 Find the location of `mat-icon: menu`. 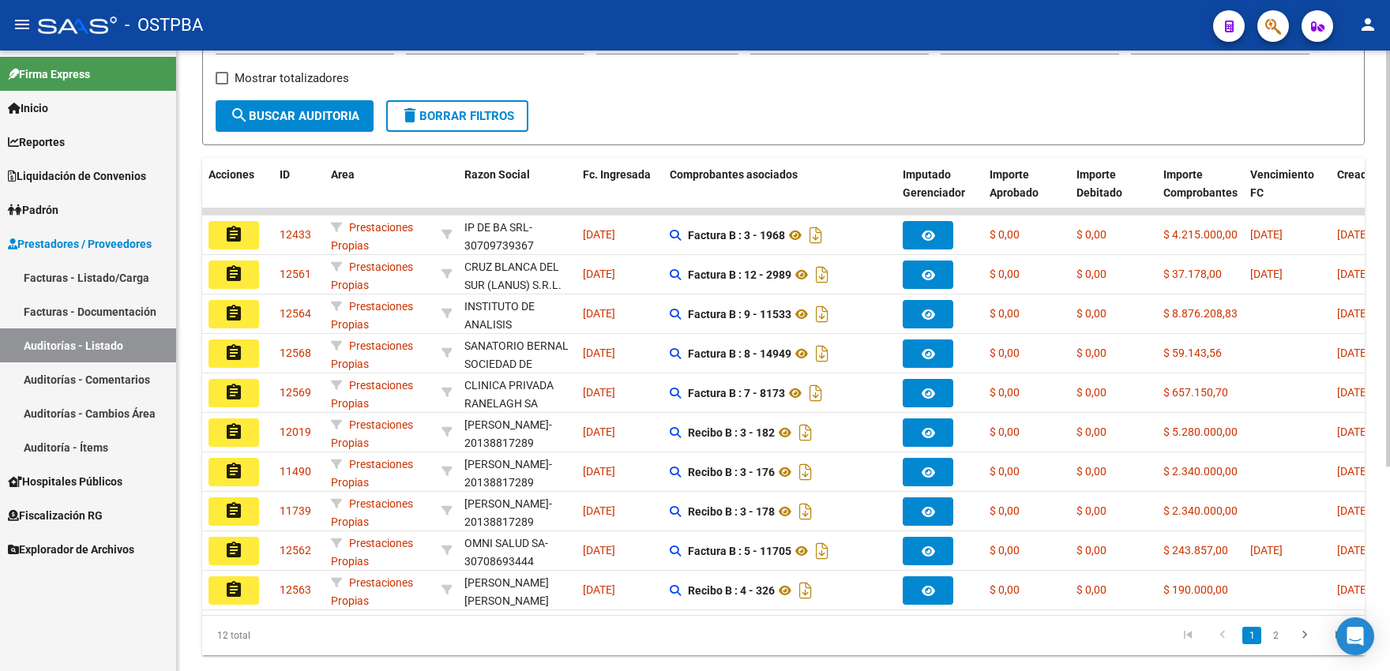

mat-icon: menu is located at coordinates (22, 24).